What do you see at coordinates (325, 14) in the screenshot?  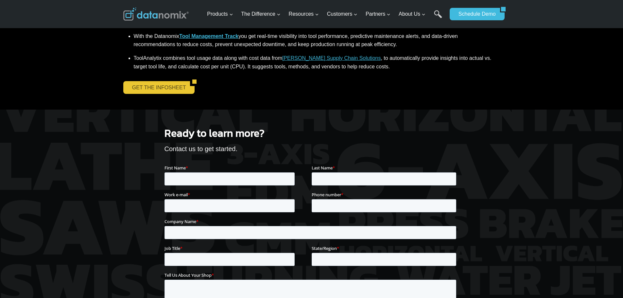 I see `nav: Primary Navigation` at bounding box center [325, 14].